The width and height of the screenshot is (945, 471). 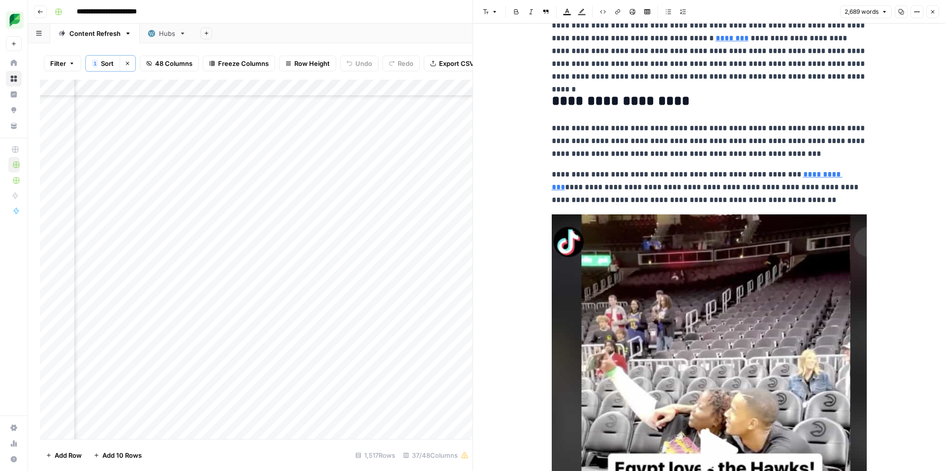 I want to click on button: Workspace: SproutSocial, so click(x=14, y=20).